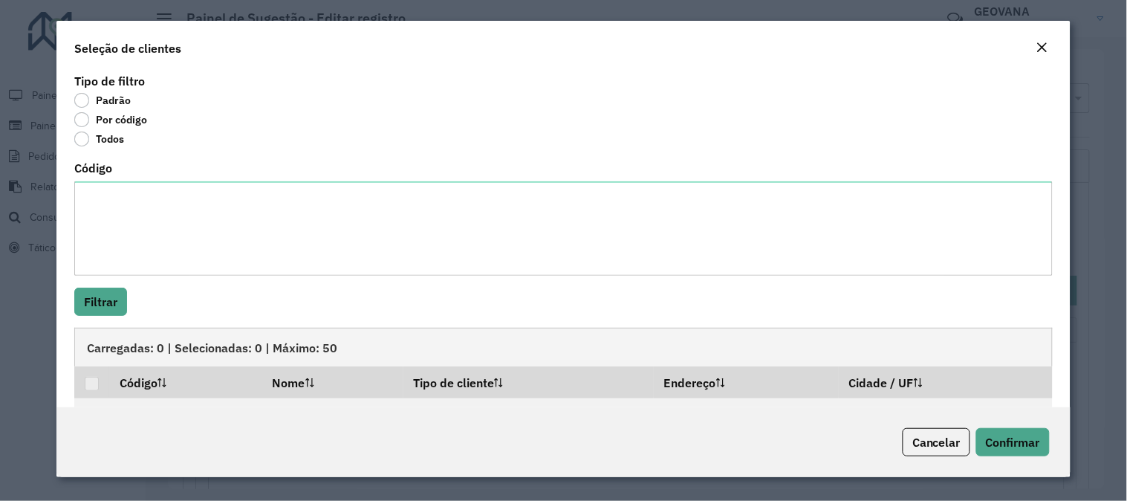 This screenshot has width=1127, height=501. I want to click on button: Close, so click(1042, 48).